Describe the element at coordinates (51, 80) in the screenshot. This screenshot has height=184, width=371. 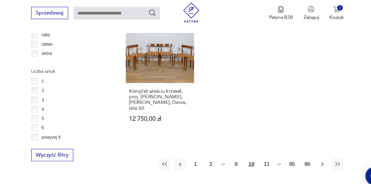
I see `p: 1` at that location.